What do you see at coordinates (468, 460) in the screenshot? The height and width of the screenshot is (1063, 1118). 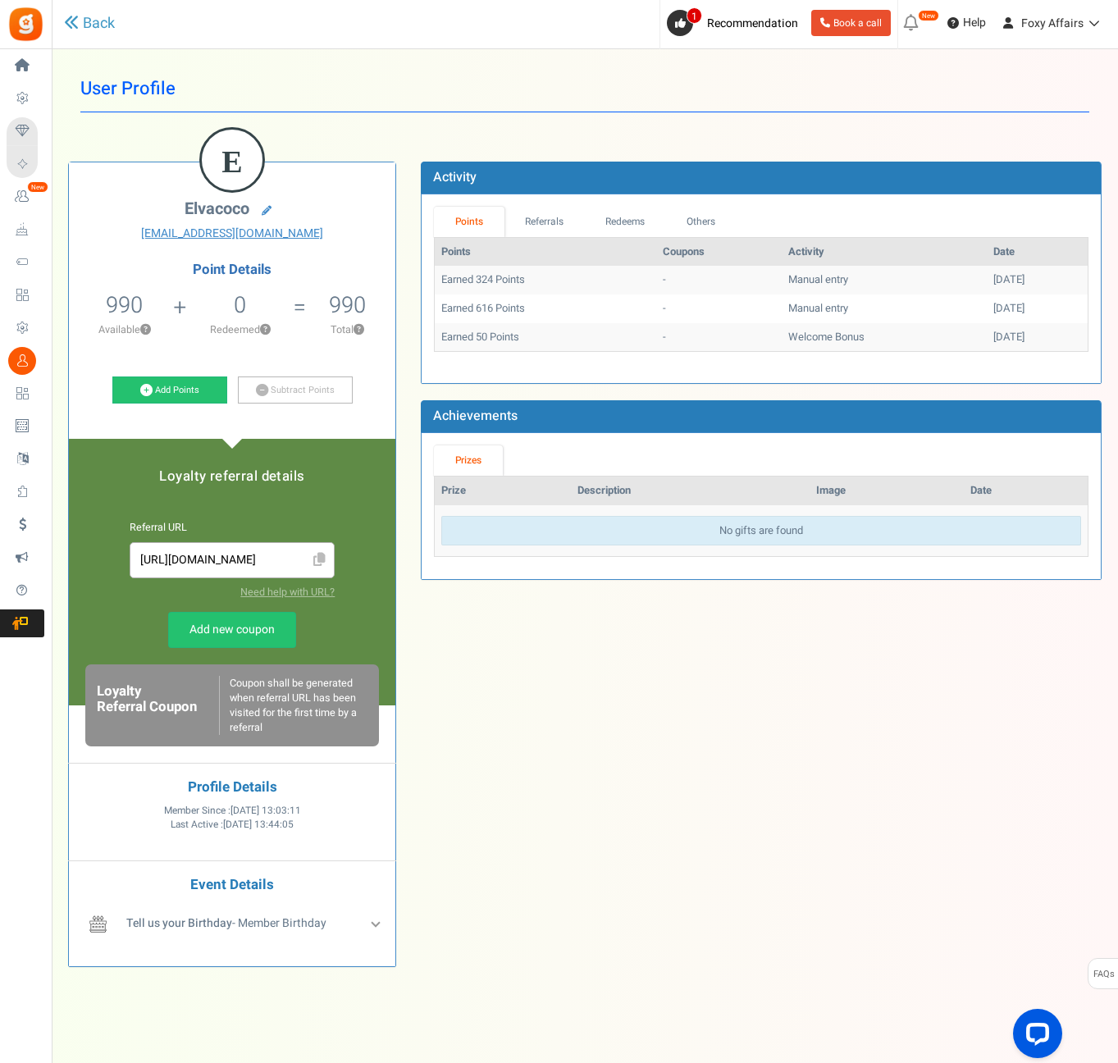 I see `a: Prizes` at bounding box center [468, 460].